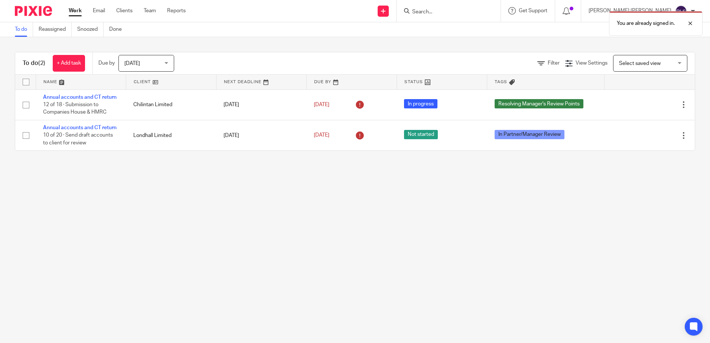 Image resolution: width=710 pixels, height=343 pixels. What do you see at coordinates (69, 63) in the screenshot?
I see `a: + Add task` at bounding box center [69, 63].